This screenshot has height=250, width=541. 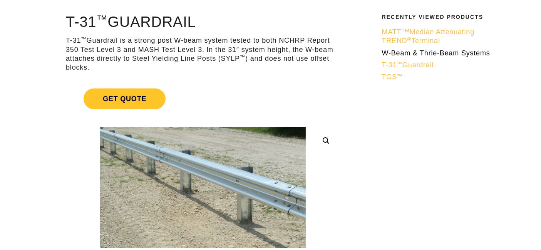 I want to click on sup: TM, so click(x=406, y=30).